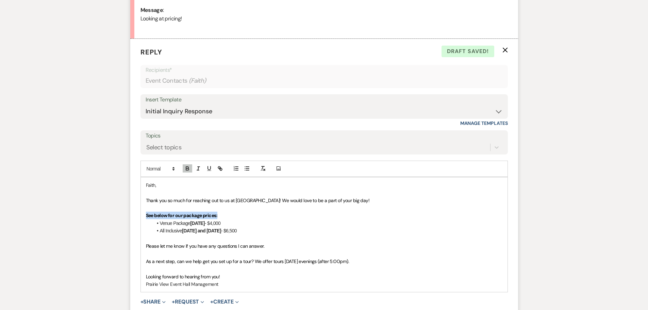 This screenshot has width=648, height=310. Describe the element at coordinates (171, 231) in the screenshot. I see `span: All Inclusive` at that location.